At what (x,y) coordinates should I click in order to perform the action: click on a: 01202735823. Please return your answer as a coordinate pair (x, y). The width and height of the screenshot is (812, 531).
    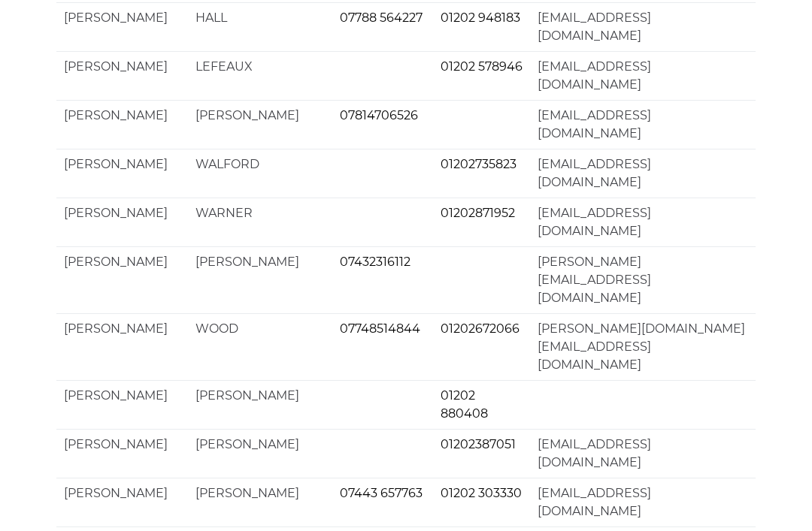
    Looking at the image, I should click on (478, 164).